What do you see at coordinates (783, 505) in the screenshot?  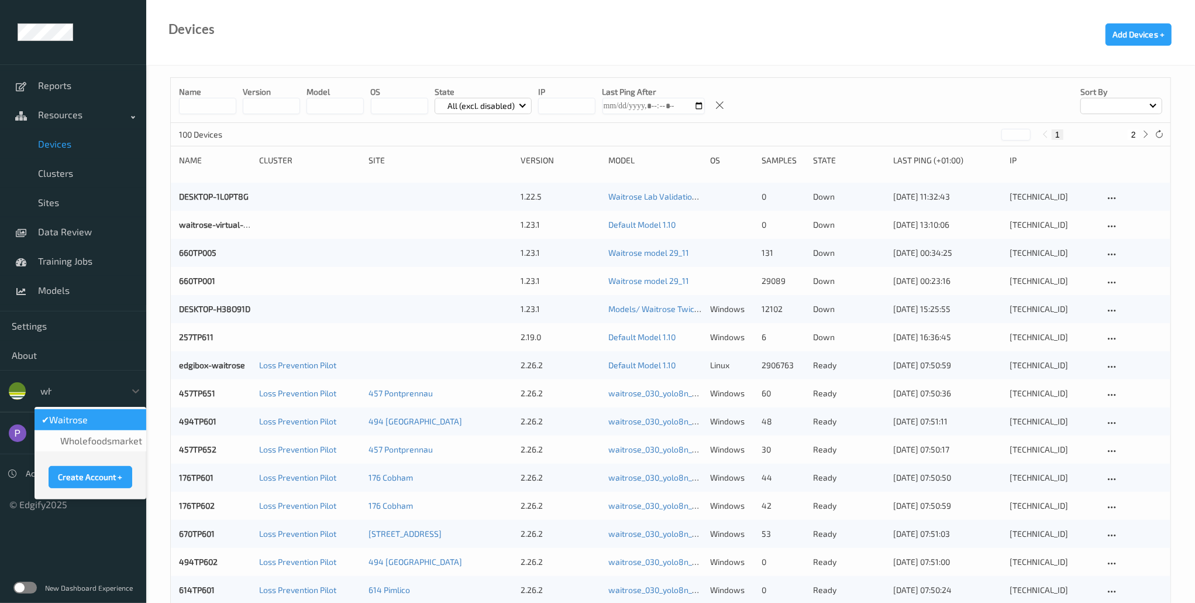 I see `div: 42` at bounding box center [783, 505].